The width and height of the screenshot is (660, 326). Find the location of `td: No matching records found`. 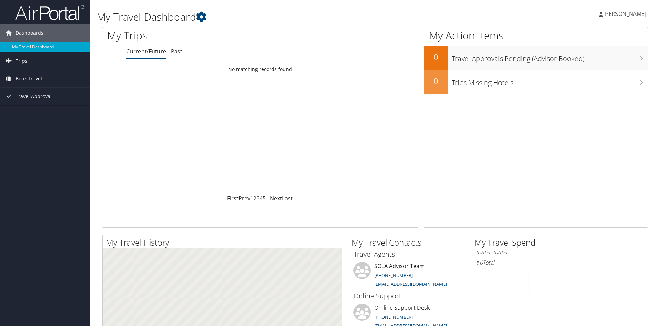

td: No matching records found is located at coordinates (260, 69).